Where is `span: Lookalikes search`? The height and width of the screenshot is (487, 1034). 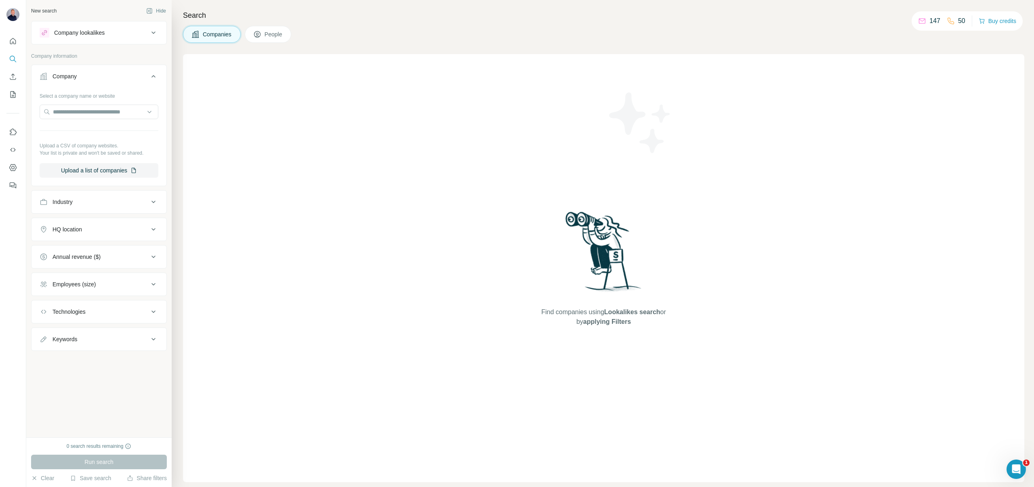 span: Lookalikes search is located at coordinates (632, 312).